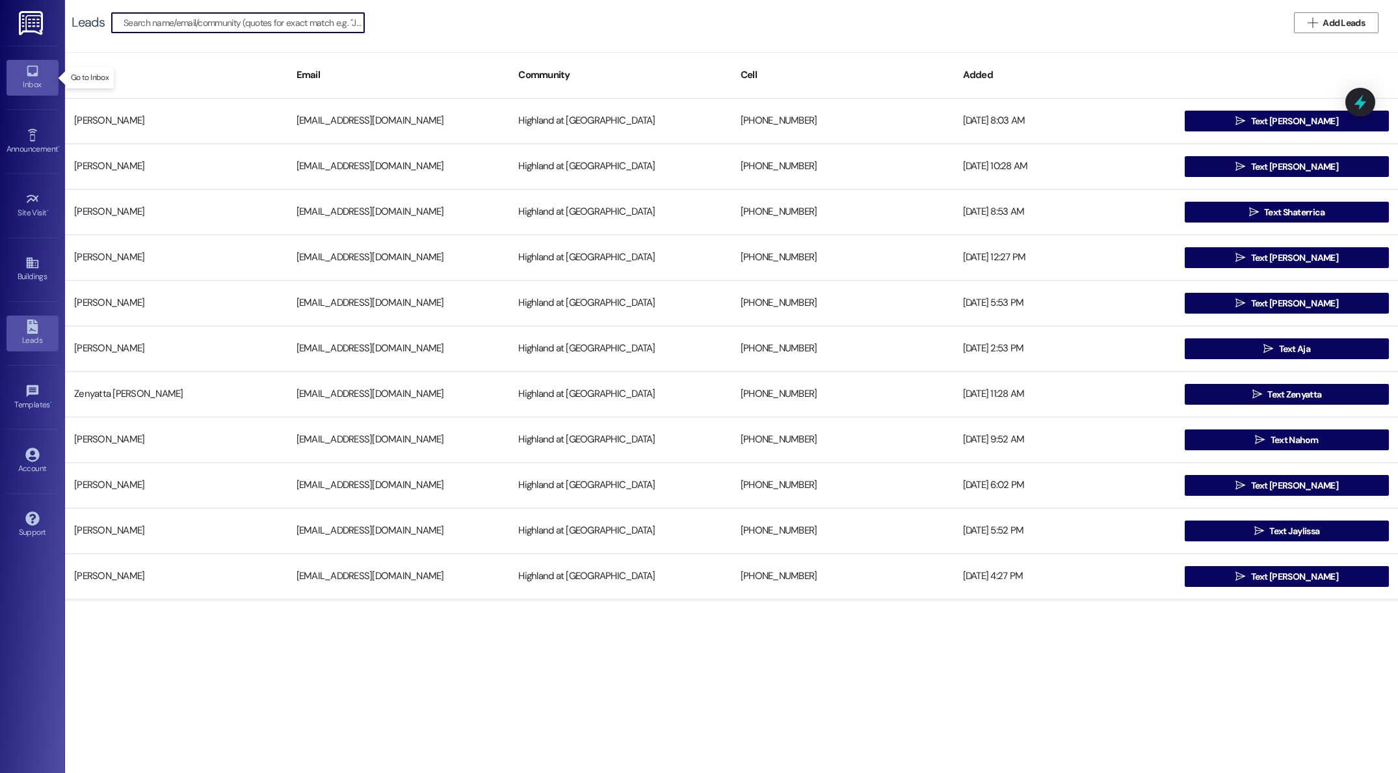 The width and height of the screenshot is (1398, 773). What do you see at coordinates (1287, 349) in the screenshot?
I see `button: Text Aja` at bounding box center [1287, 349].